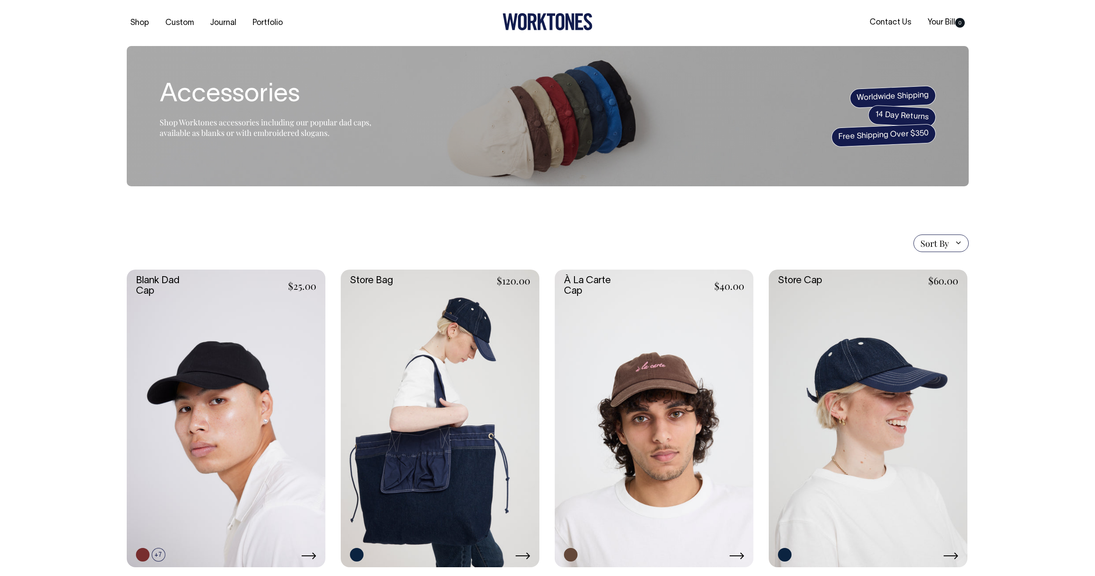  I want to click on span: 0, so click(960, 23).